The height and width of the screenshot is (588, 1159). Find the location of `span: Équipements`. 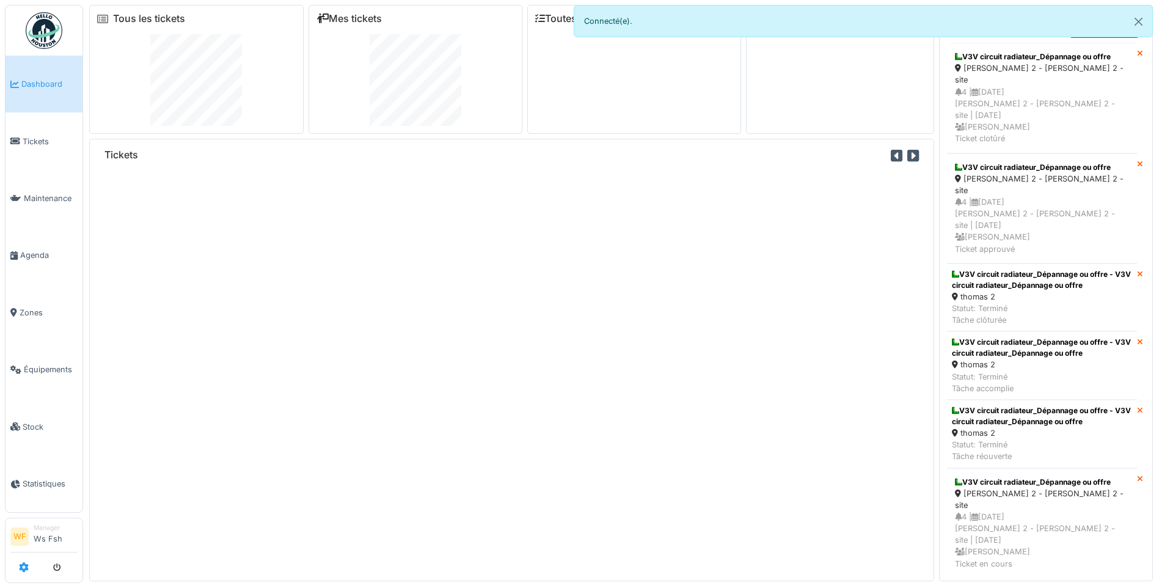

span: Équipements is located at coordinates (51, 369).